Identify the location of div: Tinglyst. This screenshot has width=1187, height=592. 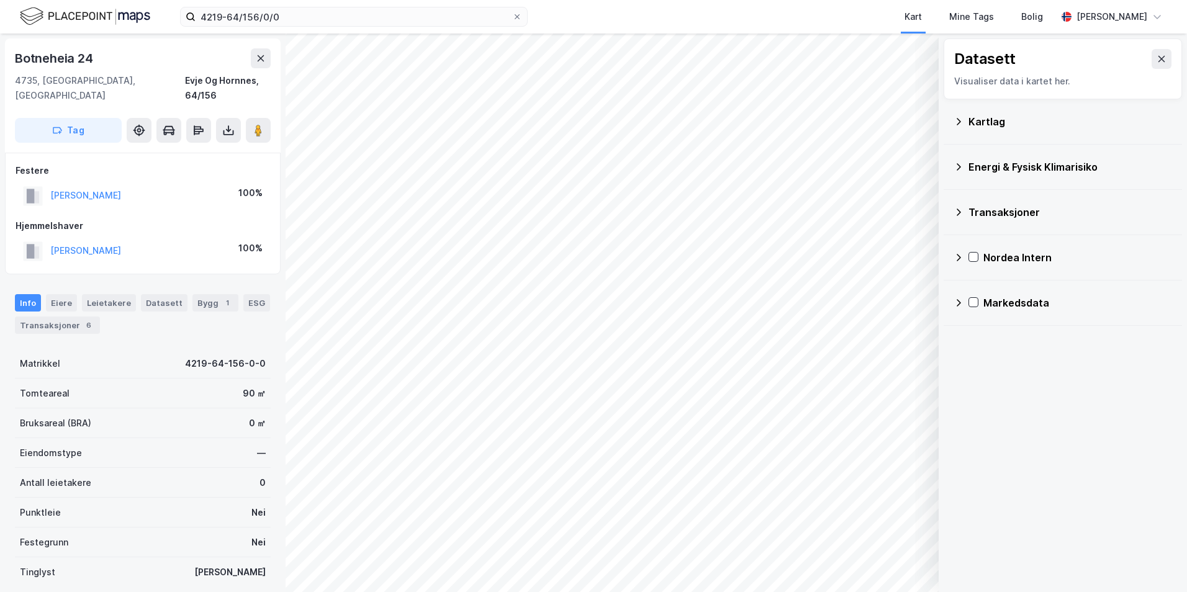
(37, 572).